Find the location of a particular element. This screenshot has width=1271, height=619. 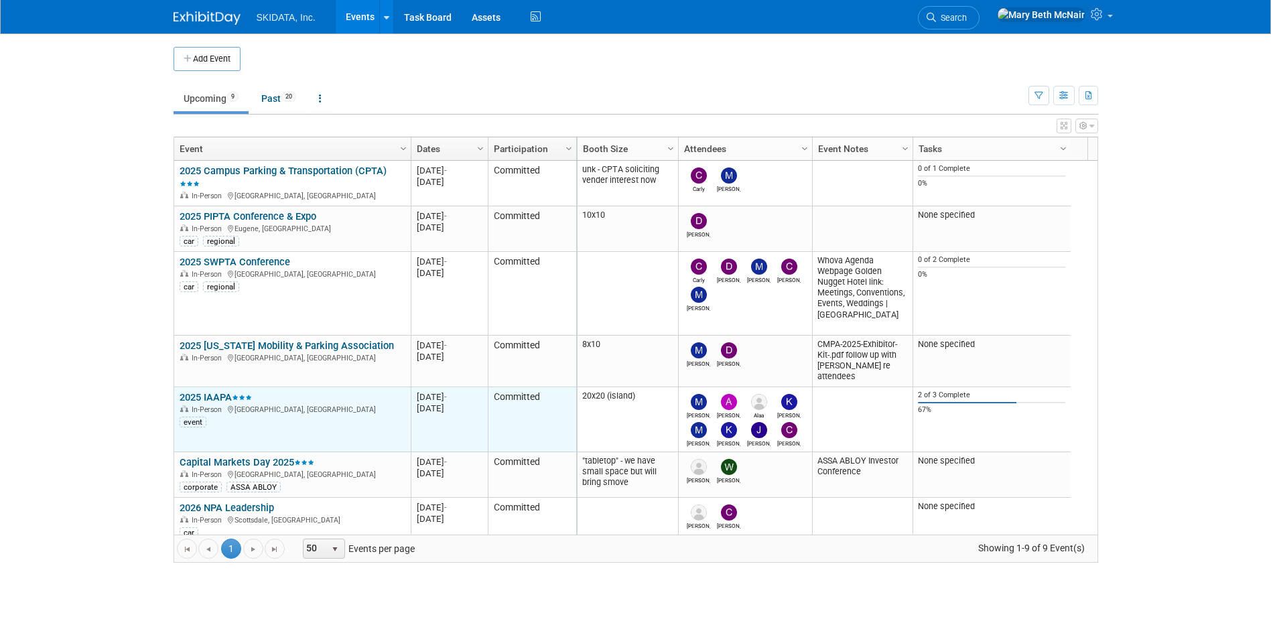

td: 20x20 (island) is located at coordinates (628, 419).